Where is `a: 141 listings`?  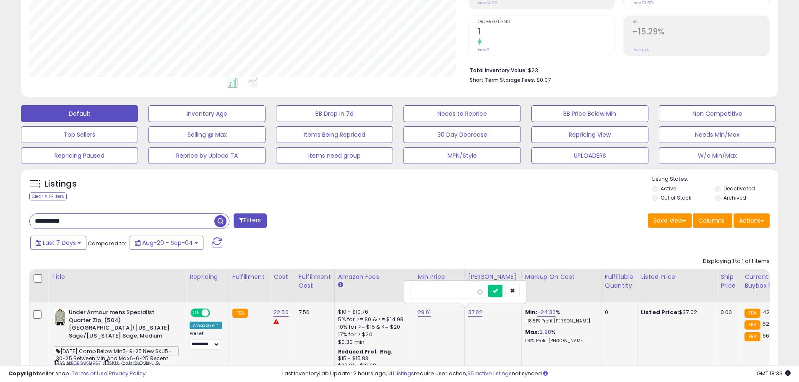
a: 141 listings is located at coordinates (401, 373).